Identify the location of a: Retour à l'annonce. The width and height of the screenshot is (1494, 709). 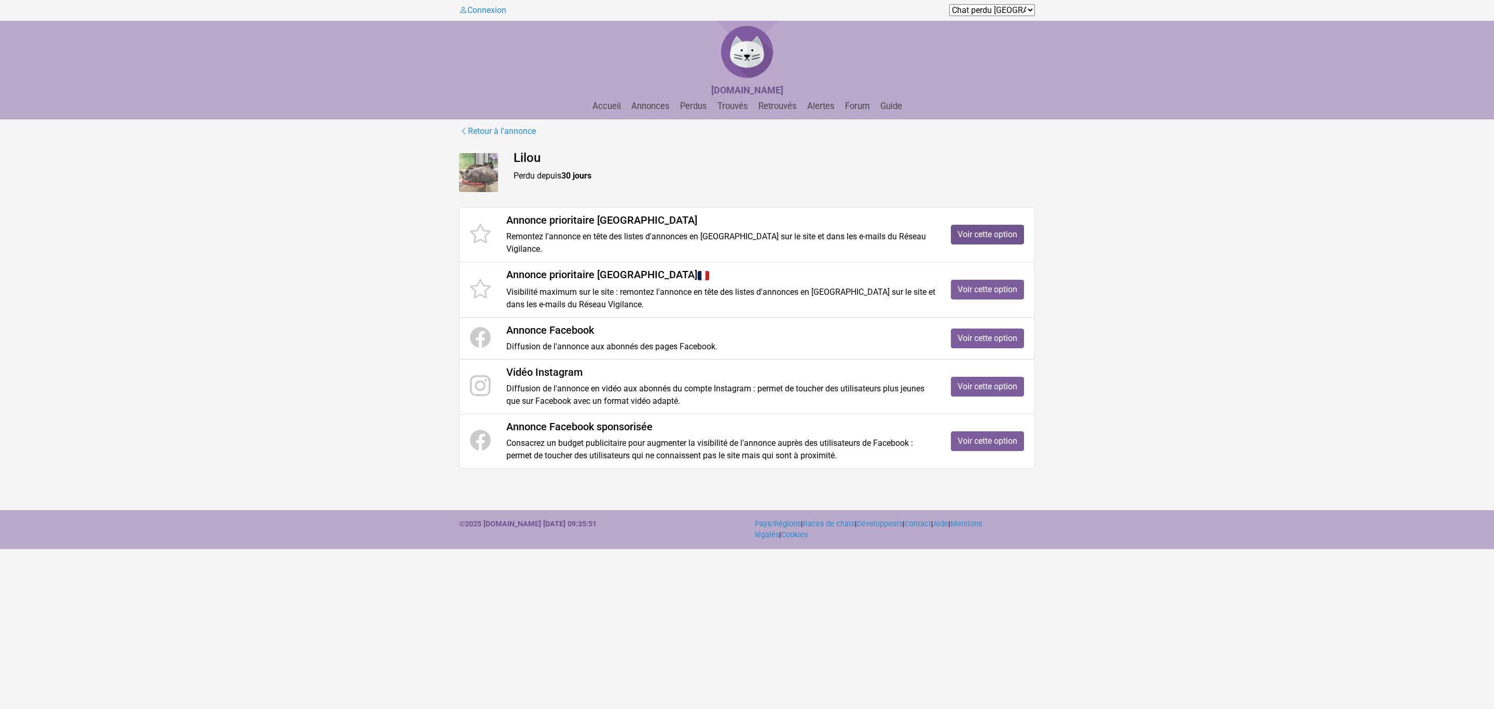
(497, 131).